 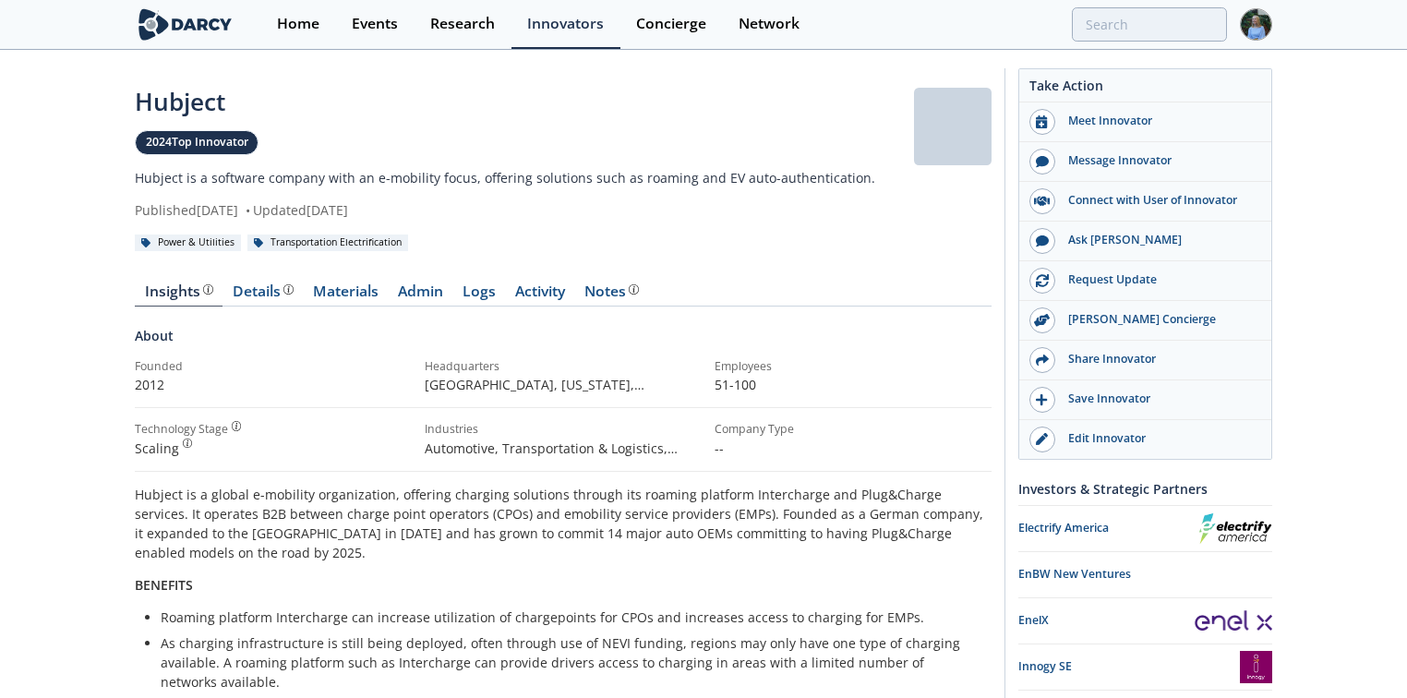 What do you see at coordinates (185, 24) in the screenshot?
I see `img: logo-wide.svg` at bounding box center [185, 24].